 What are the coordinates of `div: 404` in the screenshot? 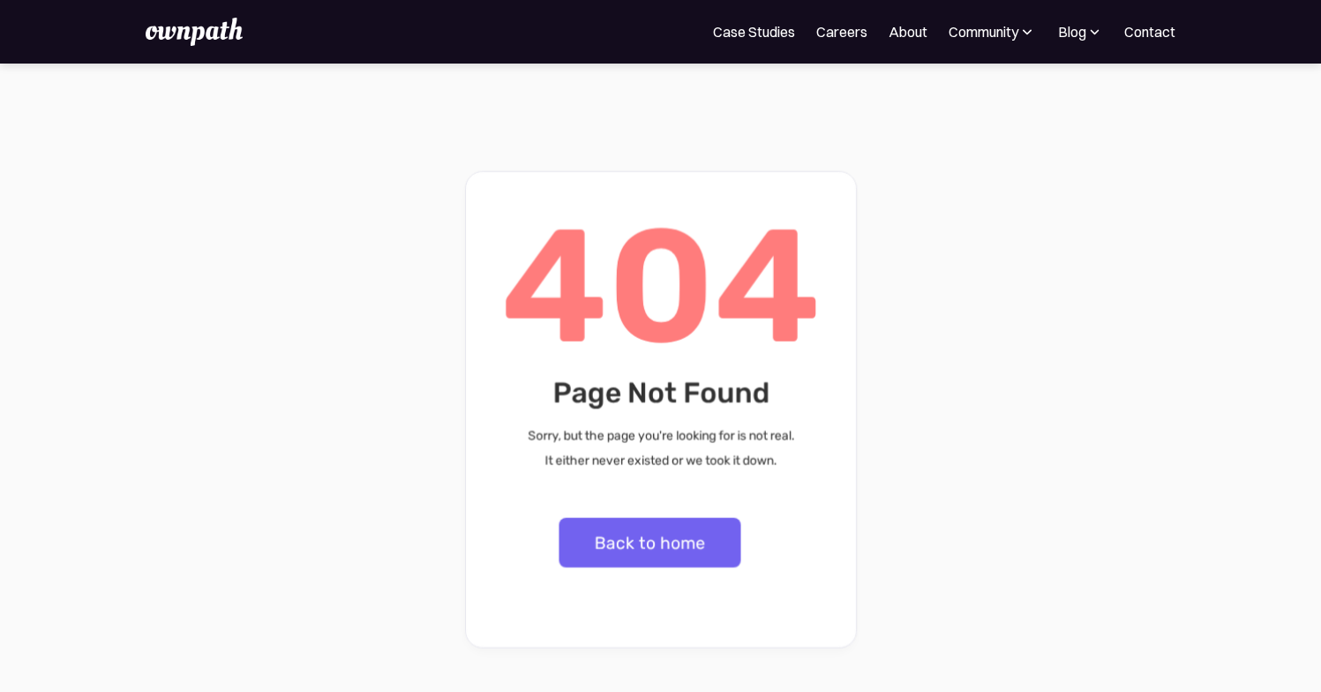 It's located at (661, 287).